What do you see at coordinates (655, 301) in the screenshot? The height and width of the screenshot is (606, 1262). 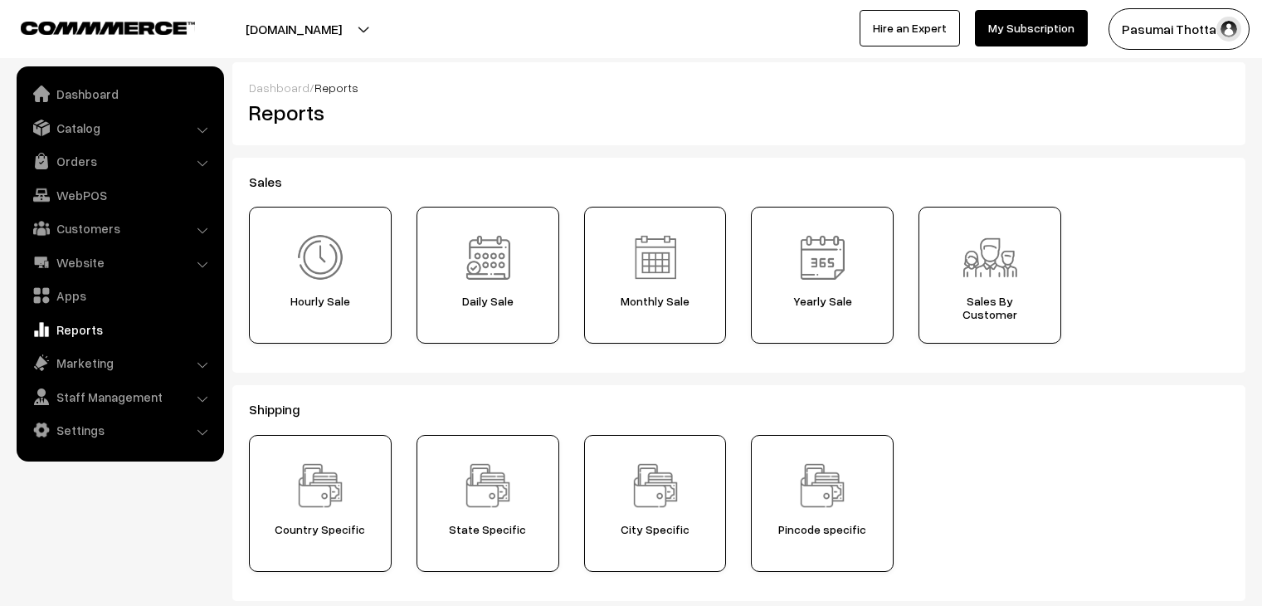 I see `span: Monthly Sale` at bounding box center [655, 301].